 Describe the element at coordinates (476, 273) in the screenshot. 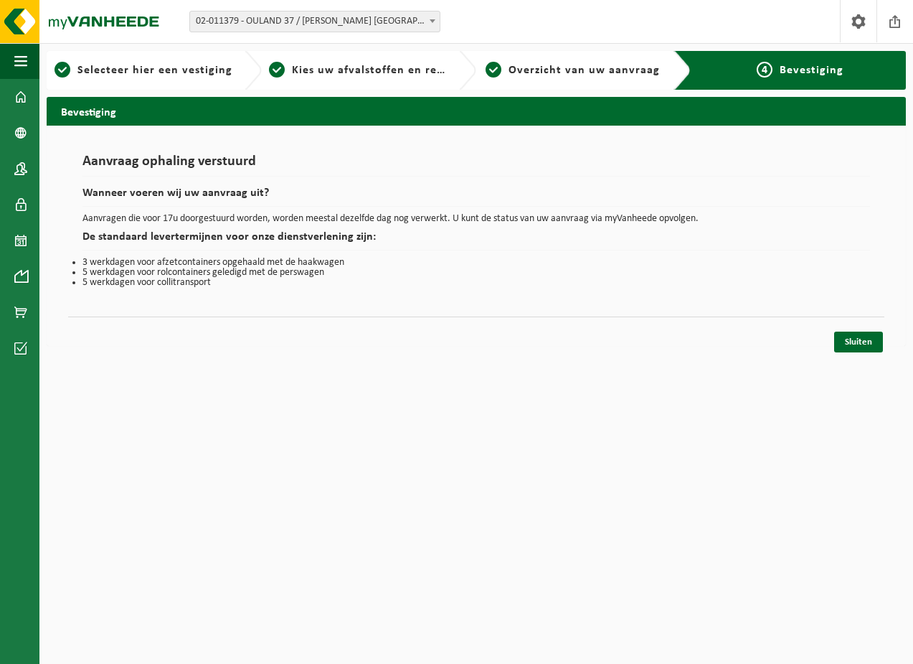

I see `li: 5 werkdagen voor rolcontainers geledigd met de perswagen` at that location.